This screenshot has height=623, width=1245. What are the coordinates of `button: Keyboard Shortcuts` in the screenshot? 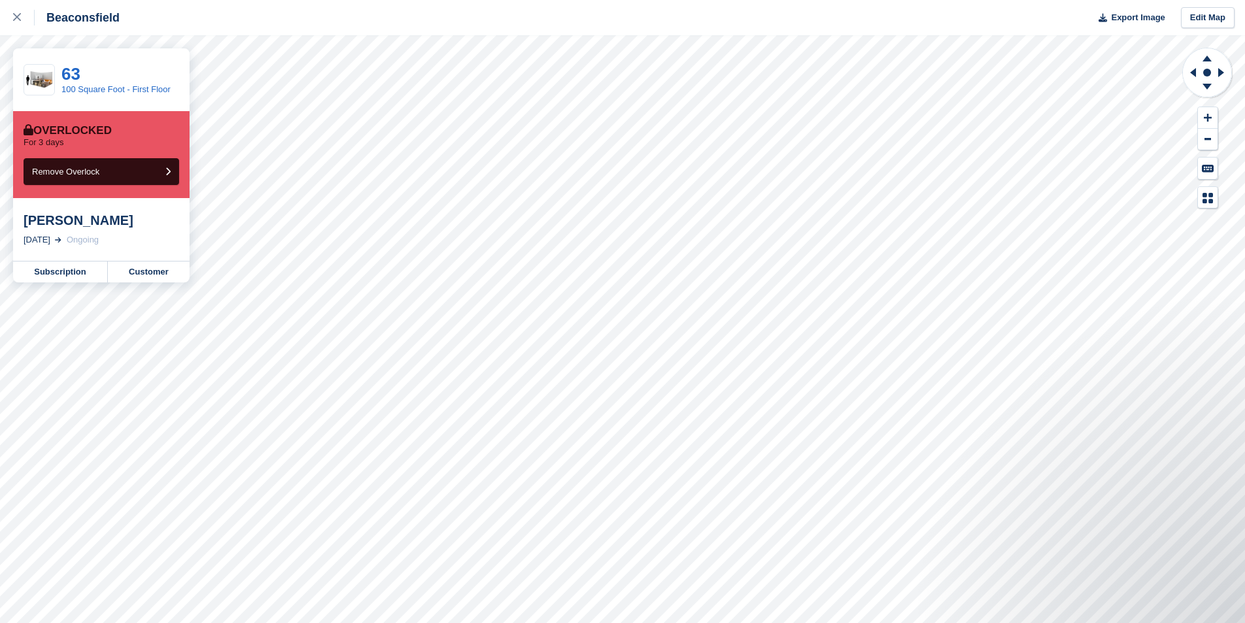 It's located at (1208, 168).